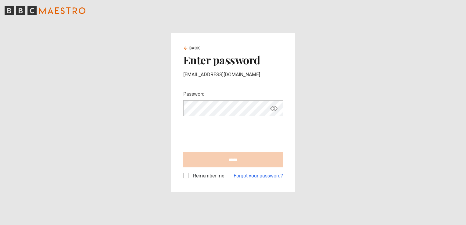  Describe the element at coordinates (207, 176) in the screenshot. I see `label: Remember me` at that location.